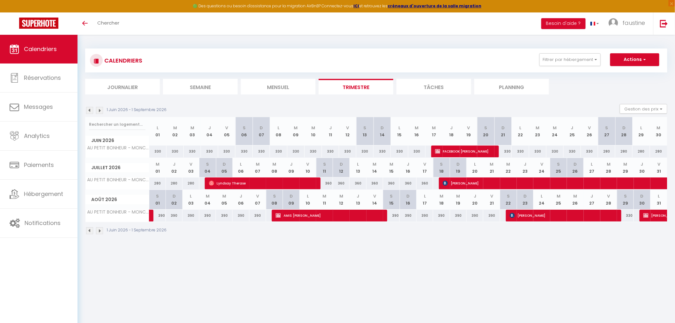 The width and height of the screenshot is (675, 323). I want to click on li: Tâches, so click(434, 86).